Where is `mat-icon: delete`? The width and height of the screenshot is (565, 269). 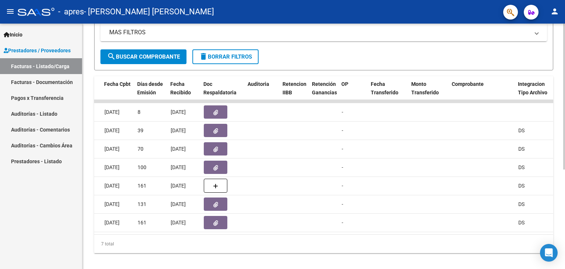 mat-icon: delete is located at coordinates (204, 56).